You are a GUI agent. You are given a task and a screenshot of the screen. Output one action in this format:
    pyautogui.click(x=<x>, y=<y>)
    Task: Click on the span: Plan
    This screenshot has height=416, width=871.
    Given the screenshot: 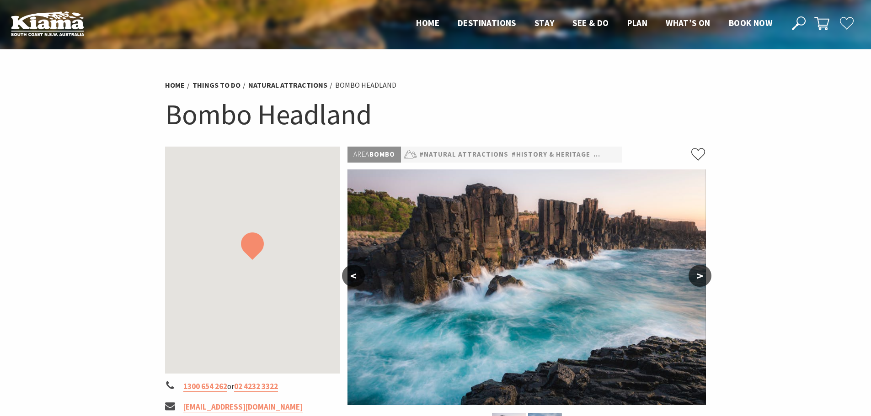 What is the action you would take?
    pyautogui.click(x=637, y=23)
    